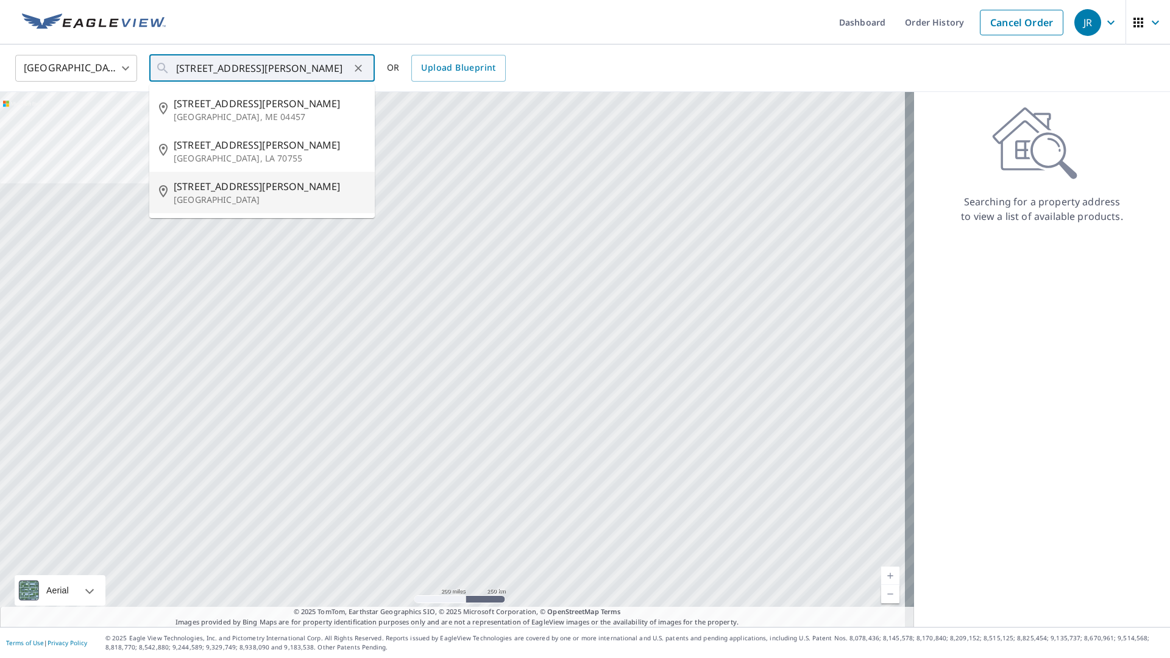 This screenshot has height=658, width=1170. What do you see at coordinates (1088, 23) in the screenshot?
I see `div: JR` at bounding box center [1088, 23].